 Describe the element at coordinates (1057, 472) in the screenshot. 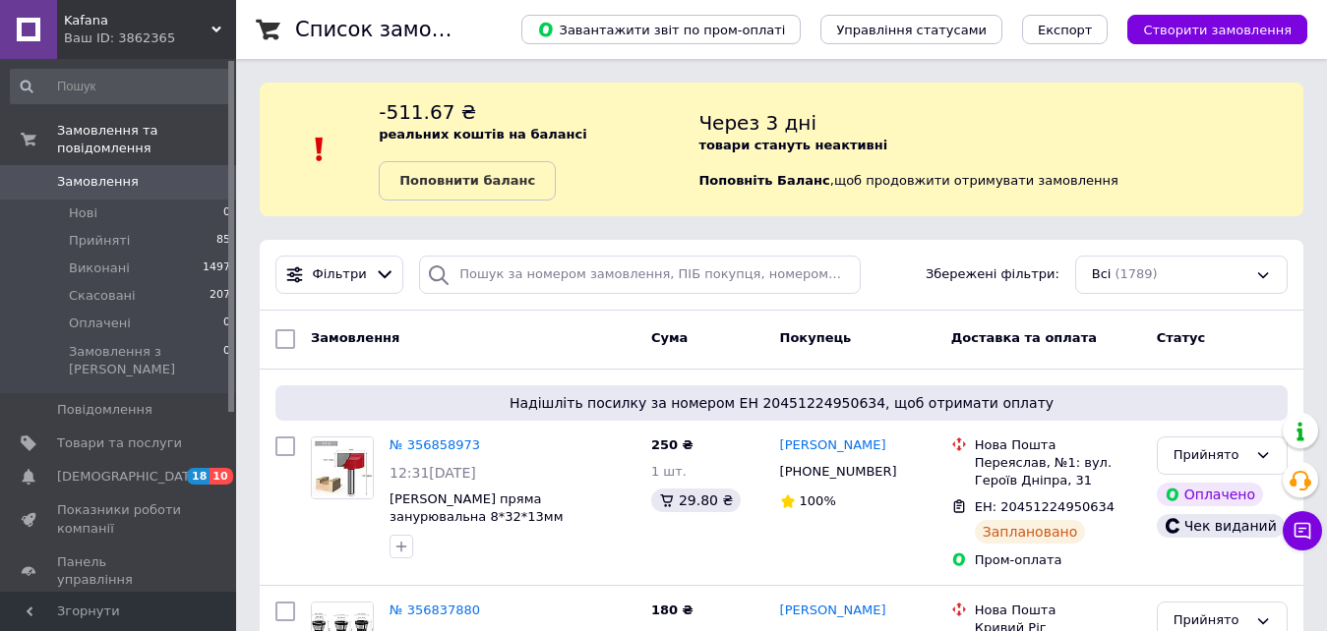

I see `div: Переяслав, №1: вул. Героїв Дніпра, 31` at that location.